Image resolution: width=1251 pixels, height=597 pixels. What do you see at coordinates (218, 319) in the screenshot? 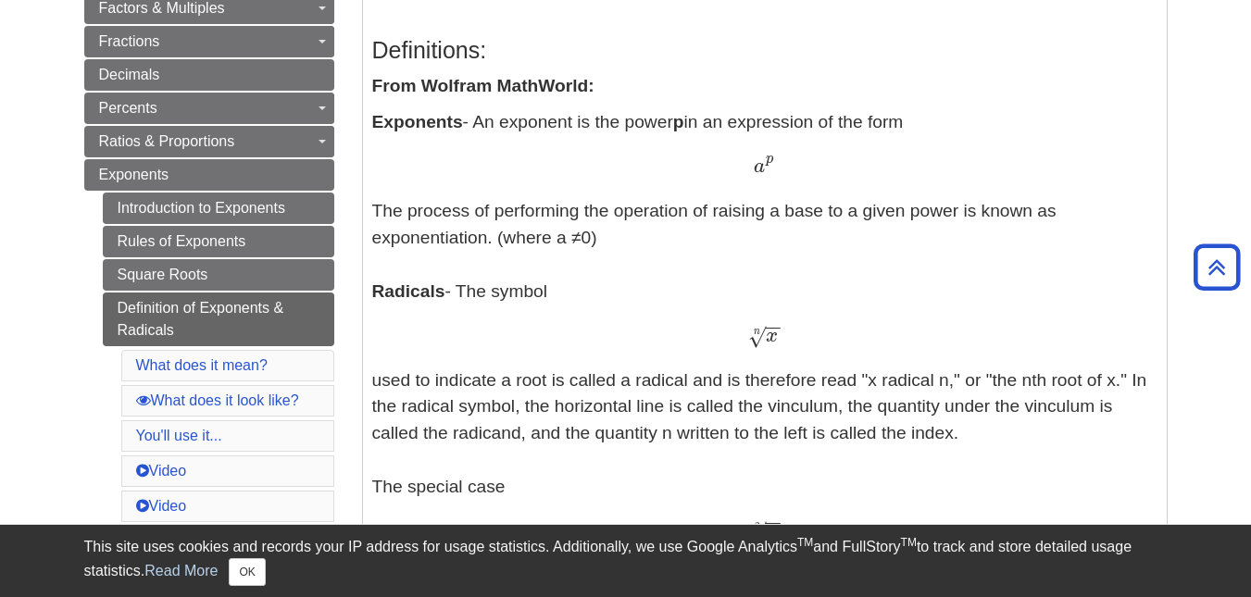
I see `a: Definition of Exponents & Radicals` at bounding box center [218, 319].